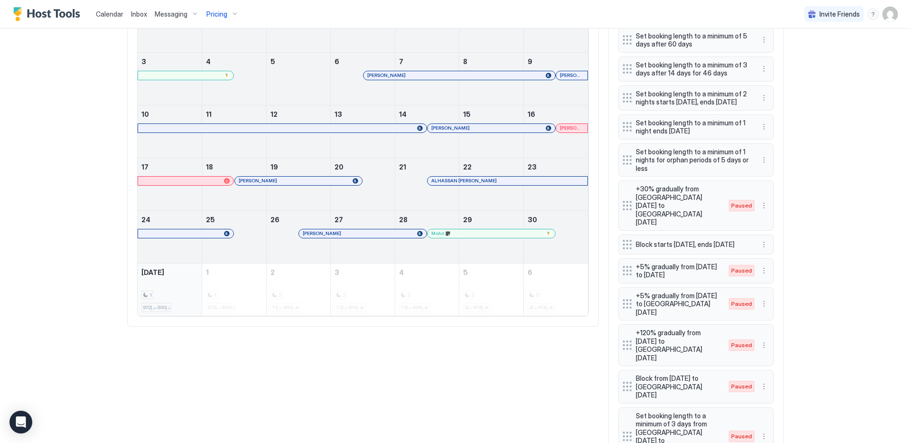 The height and width of the screenshot is (443, 911). I want to click on a: Calendar, so click(110, 14).